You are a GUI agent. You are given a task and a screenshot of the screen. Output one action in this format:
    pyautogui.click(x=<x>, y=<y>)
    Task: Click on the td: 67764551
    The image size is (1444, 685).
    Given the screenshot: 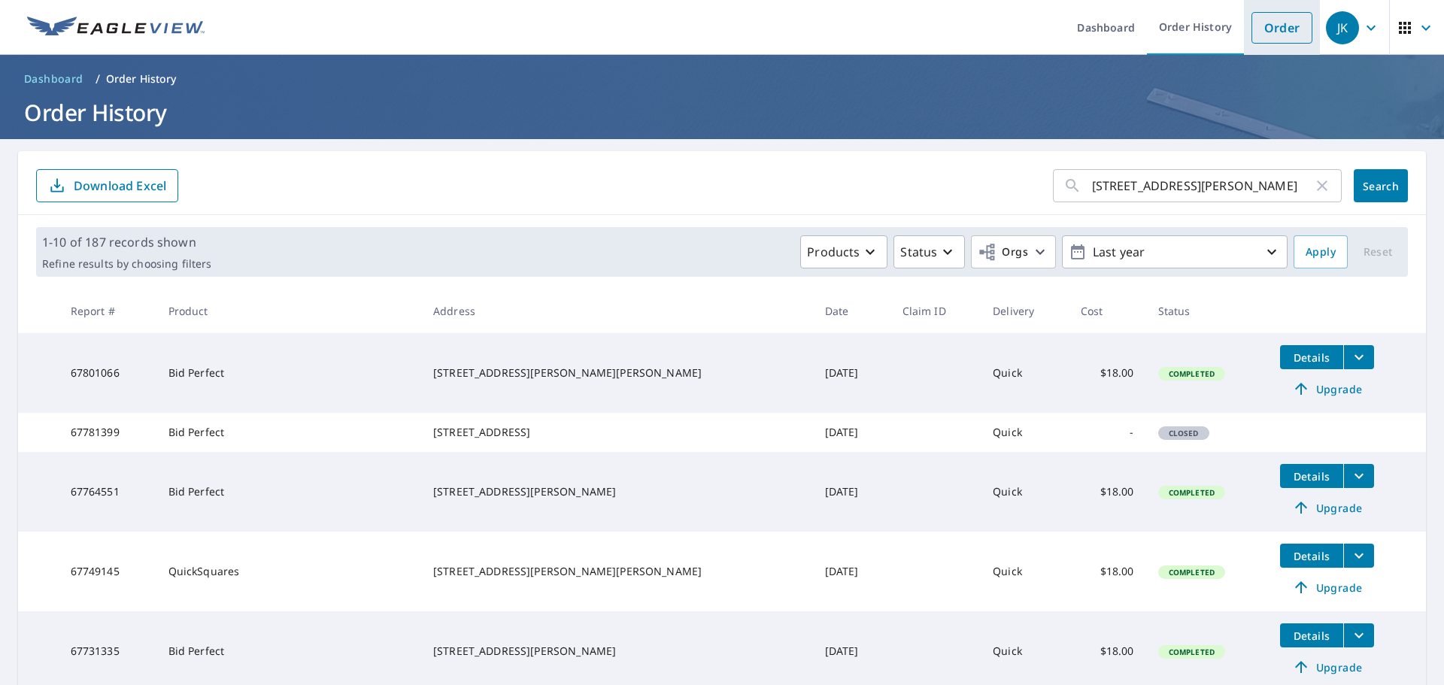 What is the action you would take?
    pyautogui.click(x=108, y=492)
    